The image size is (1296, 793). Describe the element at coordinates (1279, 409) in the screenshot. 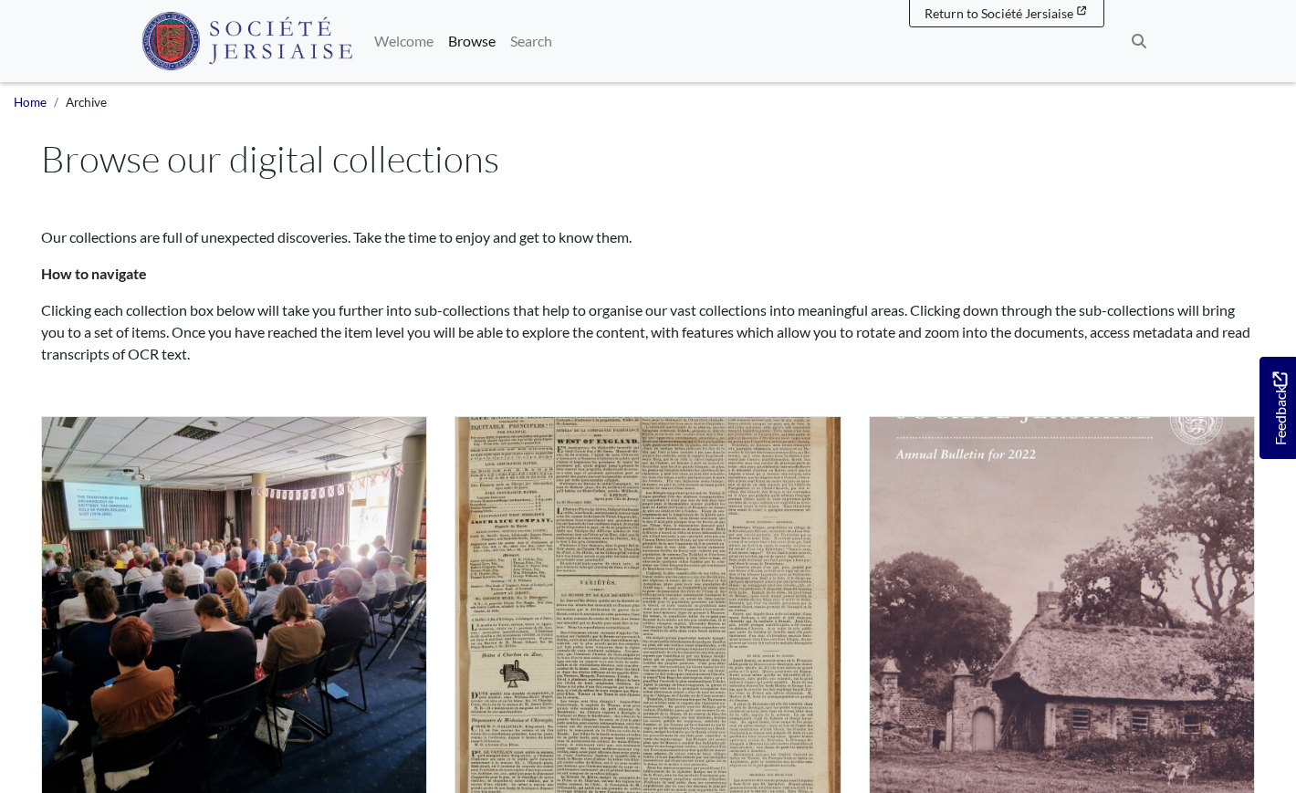

I see `span: Feedback` at that location.